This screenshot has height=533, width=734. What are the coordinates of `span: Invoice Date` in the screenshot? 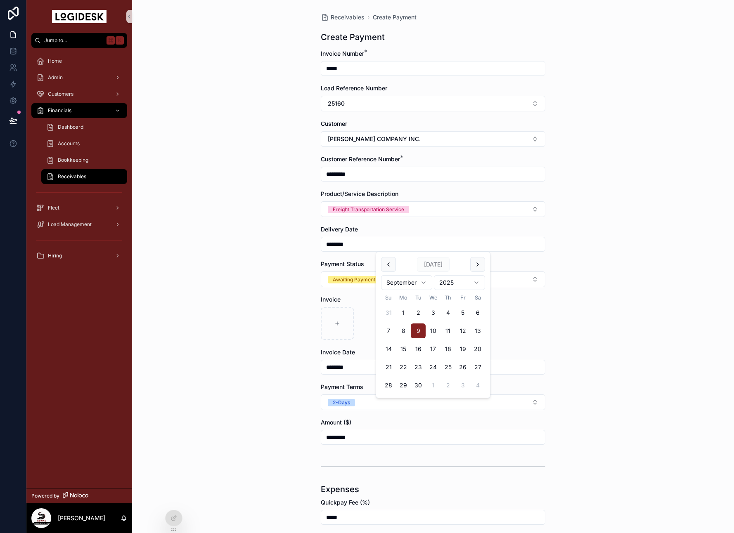 It's located at (338, 352).